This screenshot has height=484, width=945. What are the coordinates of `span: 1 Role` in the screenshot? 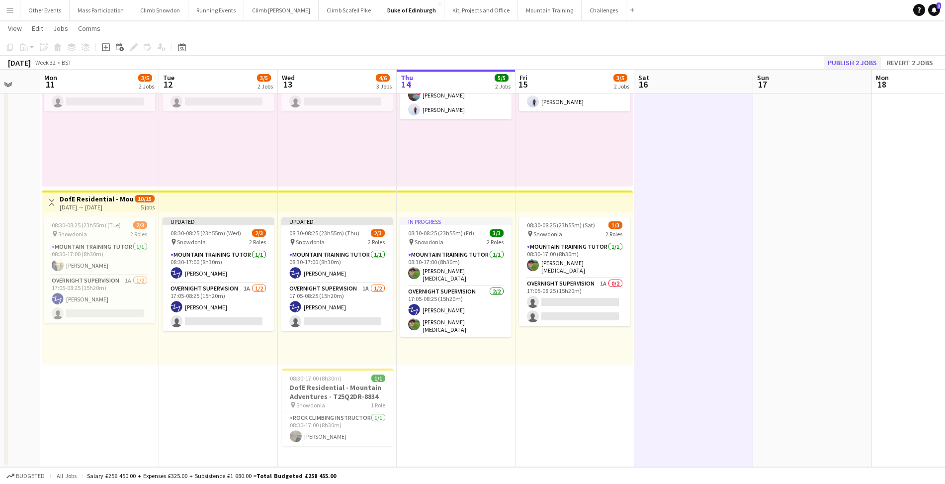 It's located at (378, 405).